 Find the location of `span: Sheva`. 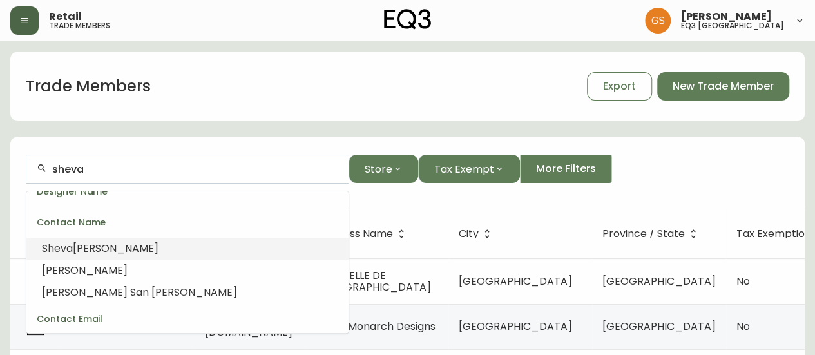

span: Sheva is located at coordinates (57, 248).